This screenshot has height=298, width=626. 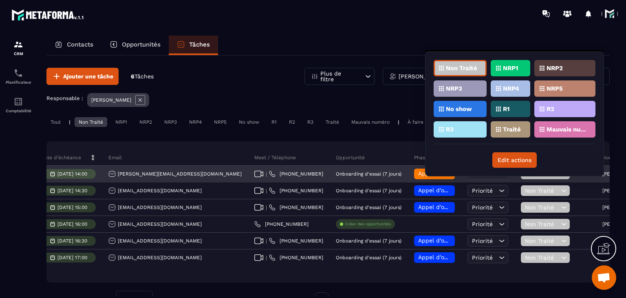 I want to click on a: Ouvrir le chat, so click(x=604, y=277).